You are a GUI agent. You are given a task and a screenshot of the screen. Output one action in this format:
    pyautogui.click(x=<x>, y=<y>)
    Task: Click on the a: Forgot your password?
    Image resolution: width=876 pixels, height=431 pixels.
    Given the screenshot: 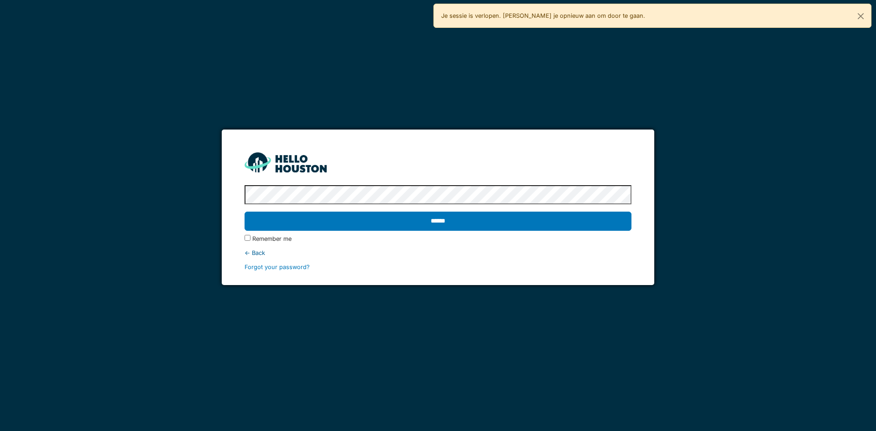 What is the action you would take?
    pyautogui.click(x=277, y=267)
    